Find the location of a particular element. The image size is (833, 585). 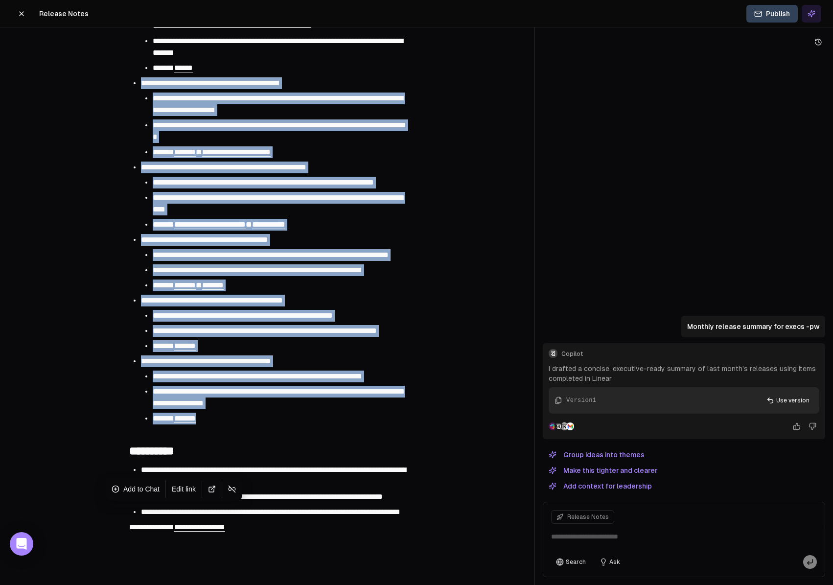

button: Edit link is located at coordinates (184, 489).